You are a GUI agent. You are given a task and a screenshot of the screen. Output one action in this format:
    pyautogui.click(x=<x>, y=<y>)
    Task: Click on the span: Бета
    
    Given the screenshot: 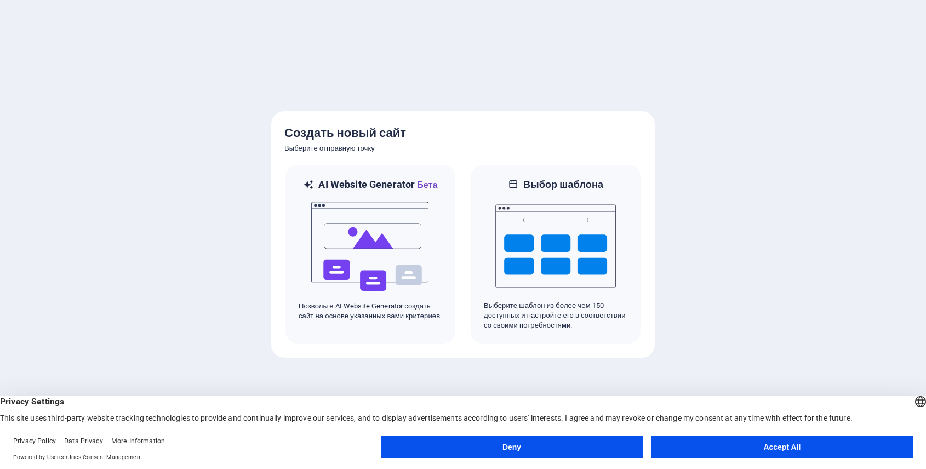 What is the action you would take?
    pyautogui.click(x=426, y=185)
    